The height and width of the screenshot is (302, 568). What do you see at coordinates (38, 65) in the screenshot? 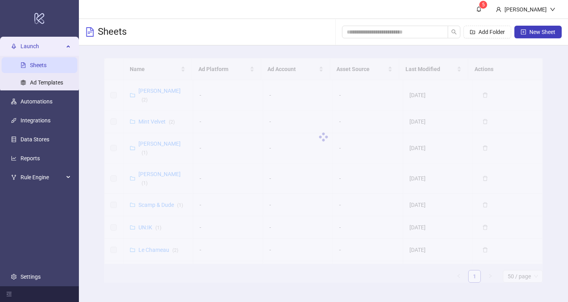
I see `a: Sheets` at bounding box center [38, 65].